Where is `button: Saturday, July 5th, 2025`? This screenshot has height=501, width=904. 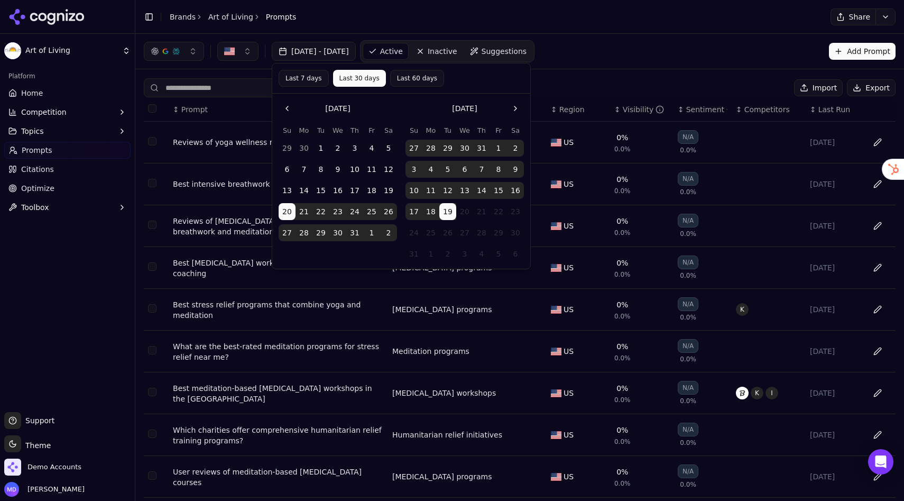
button: Saturday, July 5th, 2025 is located at coordinates (389, 148).